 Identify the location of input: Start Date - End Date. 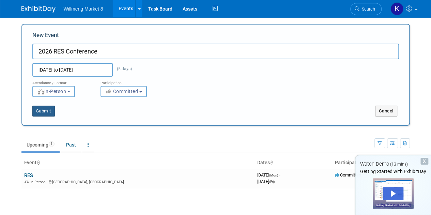
(73, 70).